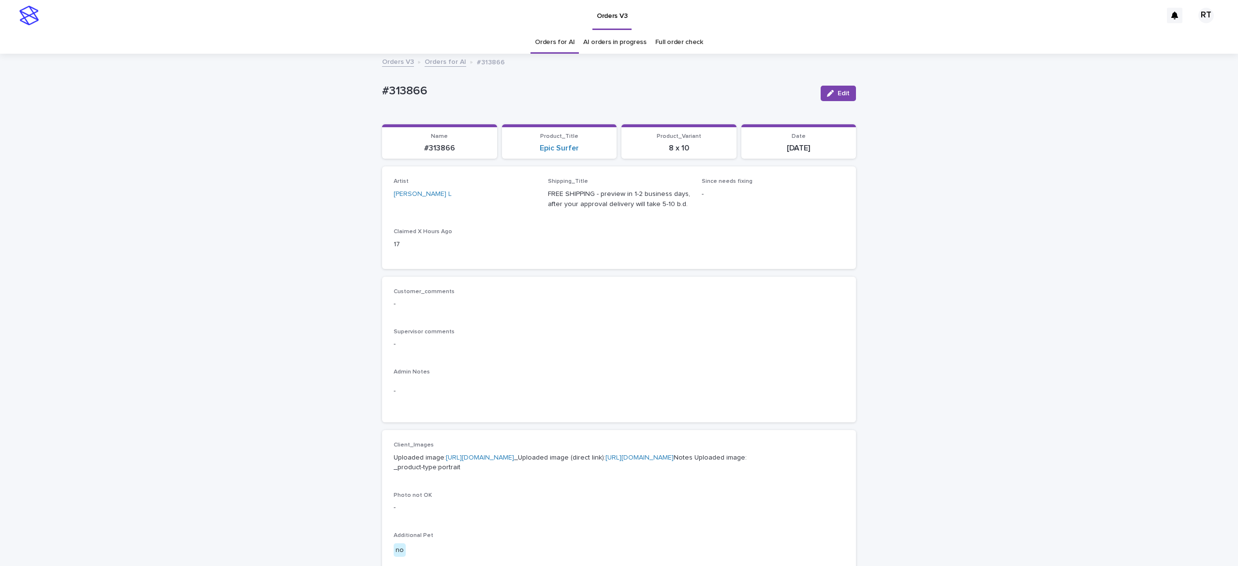 Image resolution: width=1238 pixels, height=566 pixels. What do you see at coordinates (439, 136) in the screenshot?
I see `span: Name` at bounding box center [439, 136].